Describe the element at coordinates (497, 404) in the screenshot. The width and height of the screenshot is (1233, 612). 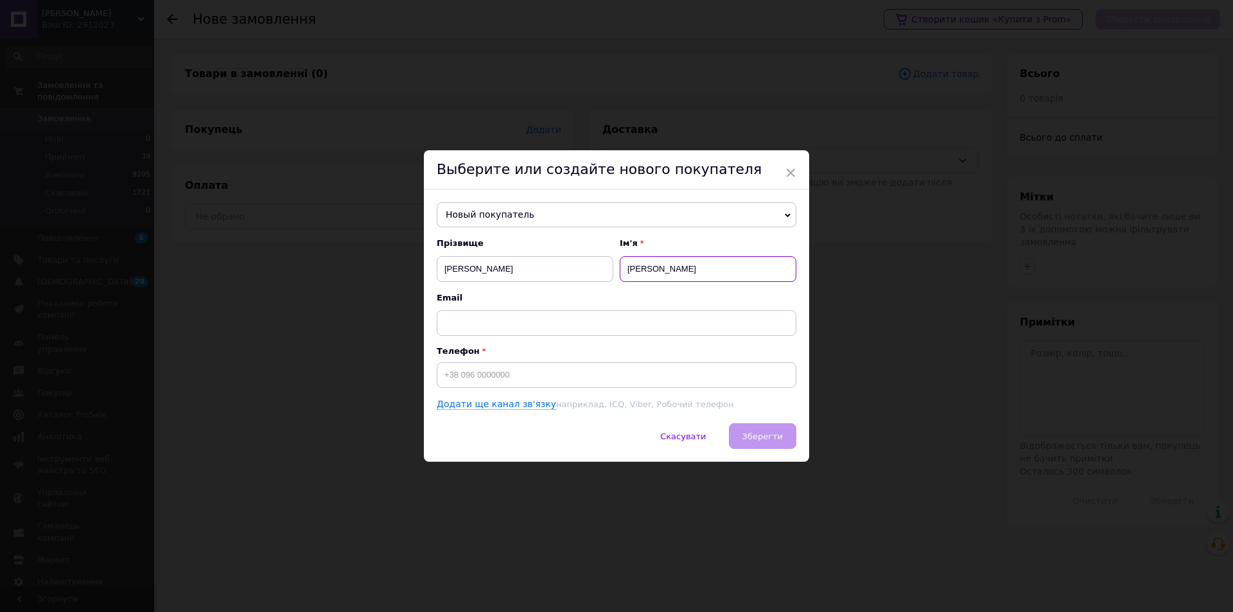
I see `a: Додати ще канал зв'язку` at that location.